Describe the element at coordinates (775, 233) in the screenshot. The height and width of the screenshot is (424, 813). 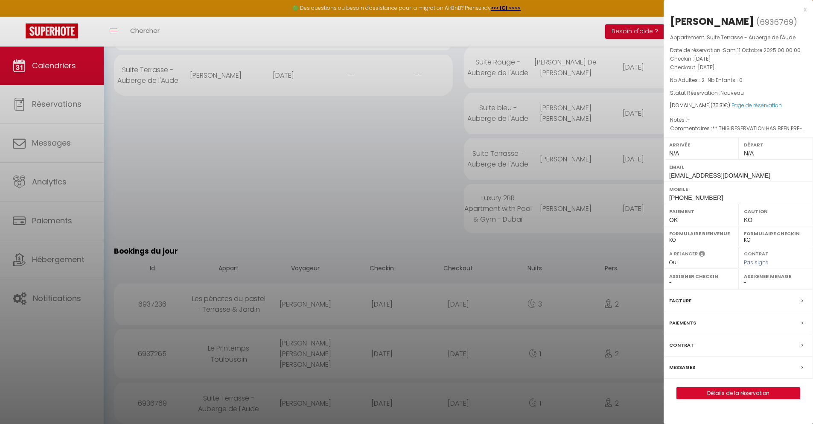
I see `label: Formulaire Checkin` at that location.